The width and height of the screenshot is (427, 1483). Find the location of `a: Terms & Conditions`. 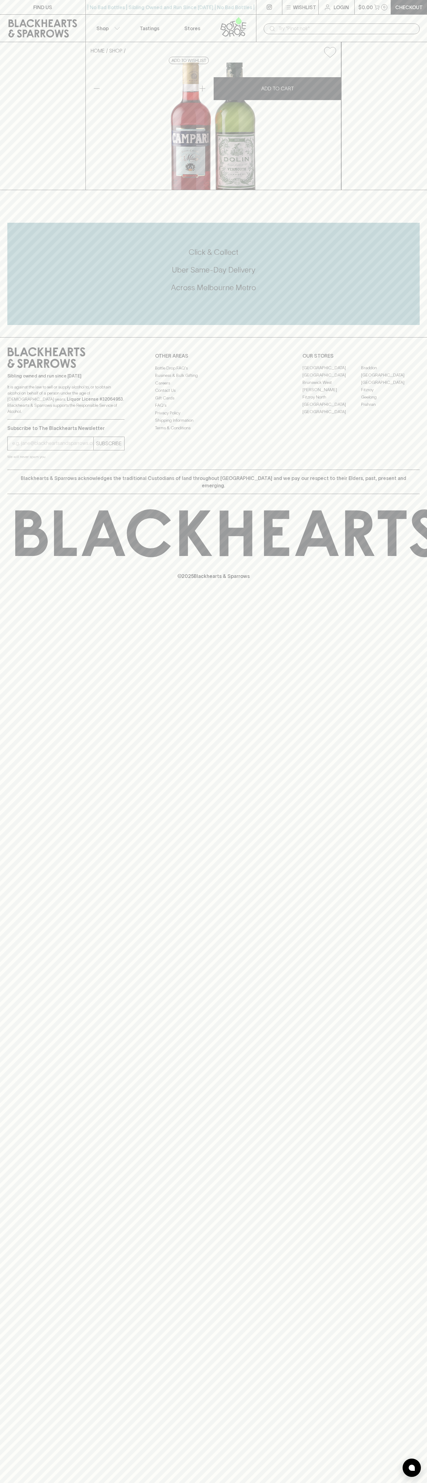

a: Terms & Conditions is located at coordinates (214, 428).